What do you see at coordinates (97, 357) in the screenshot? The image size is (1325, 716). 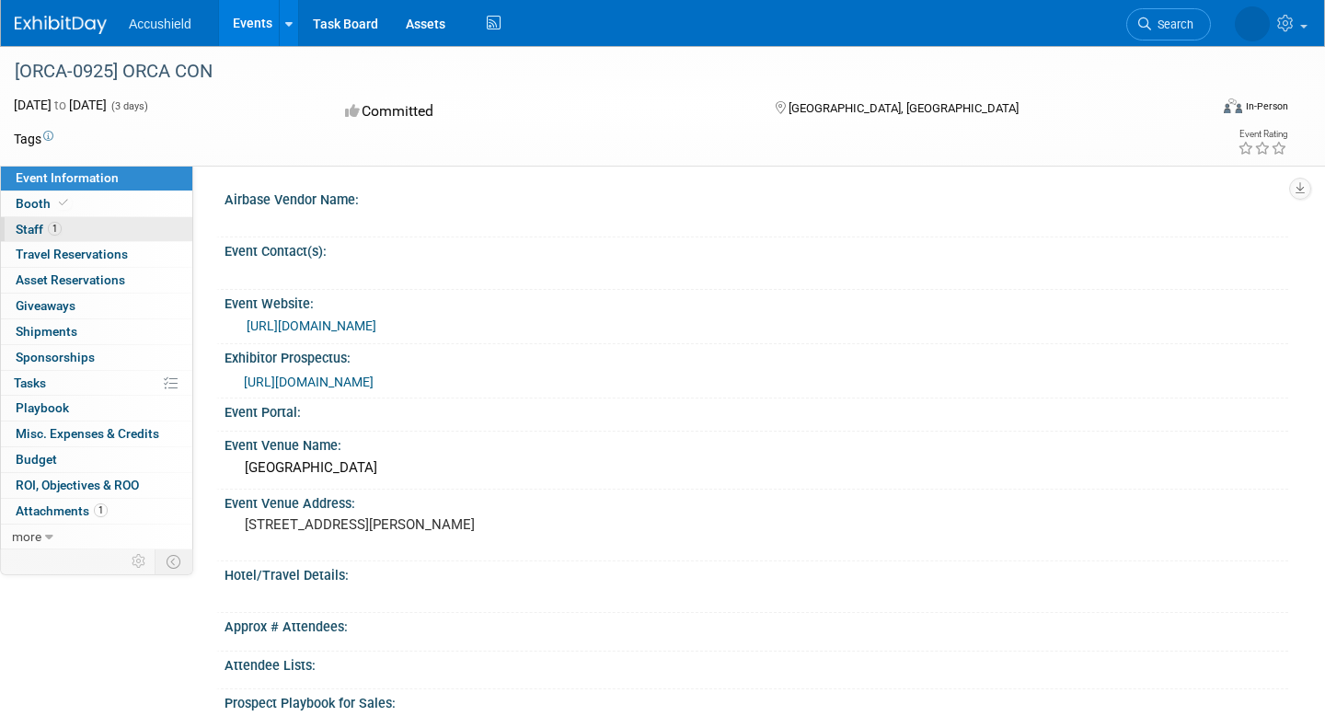 I see `a: Sponsorships` at bounding box center [97, 357].